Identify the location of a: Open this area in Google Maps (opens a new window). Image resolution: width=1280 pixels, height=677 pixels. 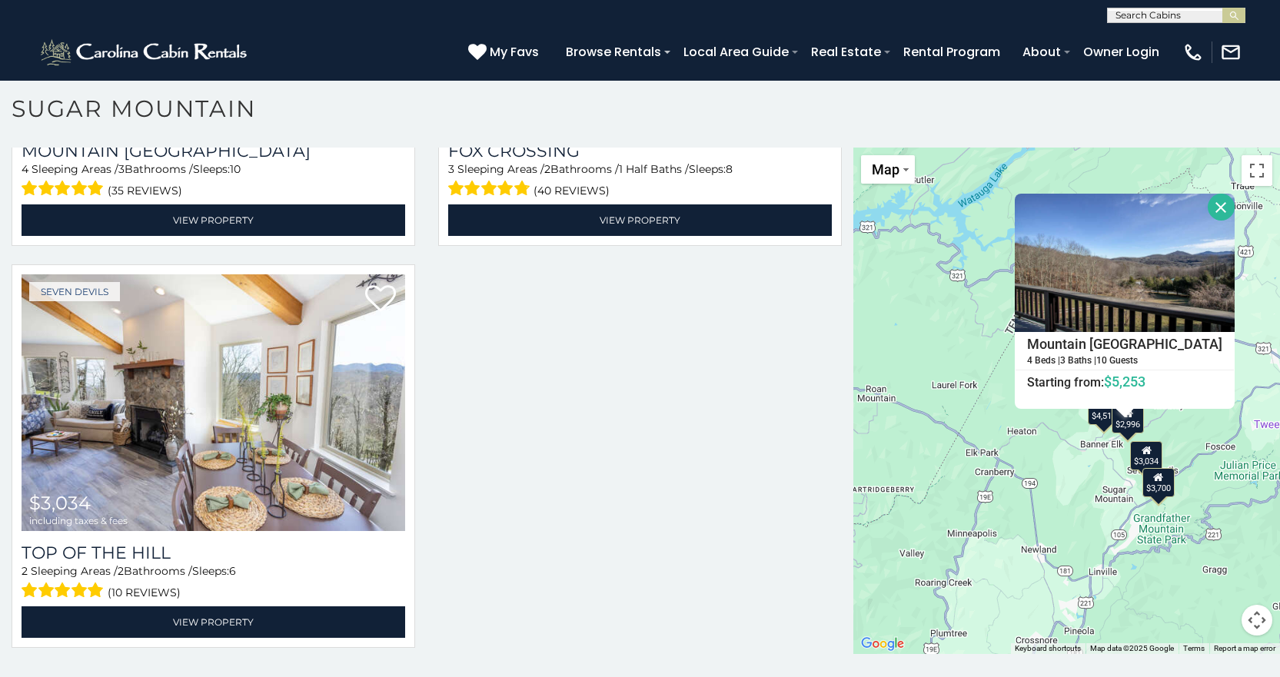
(883, 644).